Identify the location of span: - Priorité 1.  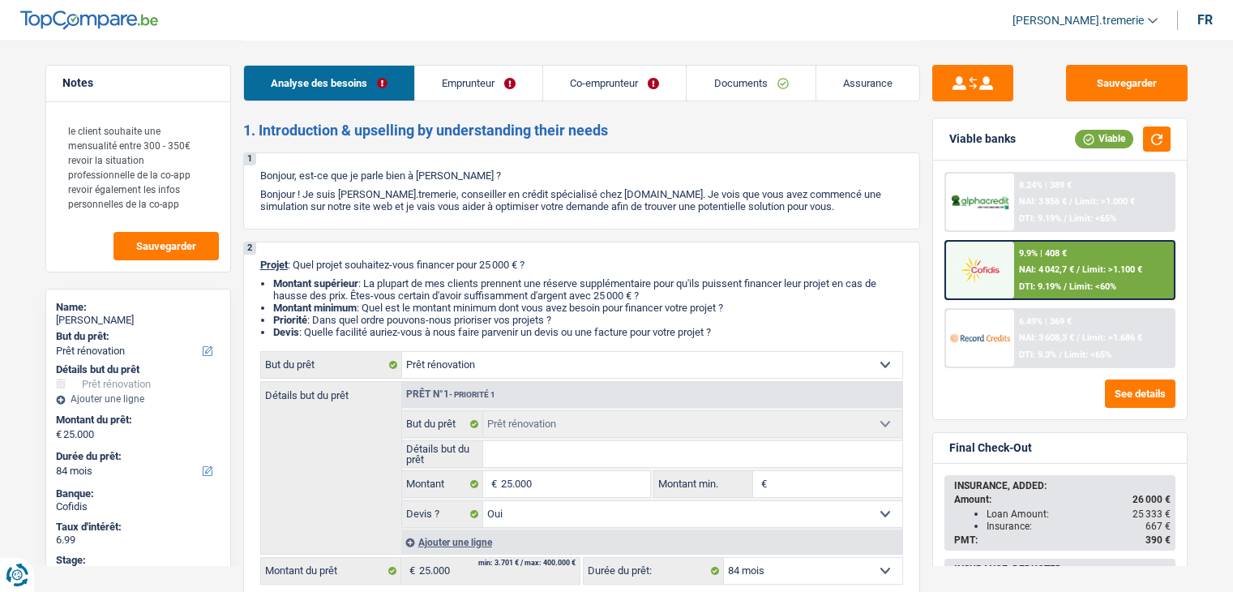
(472, 394).